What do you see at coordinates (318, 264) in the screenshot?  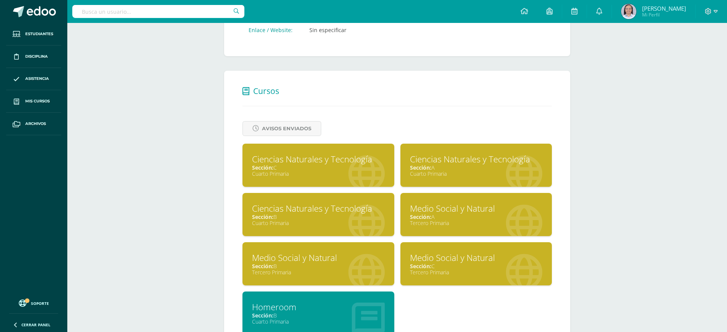 I see `a: Medio Social y NaturalSección:BTercero Primaria` at bounding box center [318, 264].